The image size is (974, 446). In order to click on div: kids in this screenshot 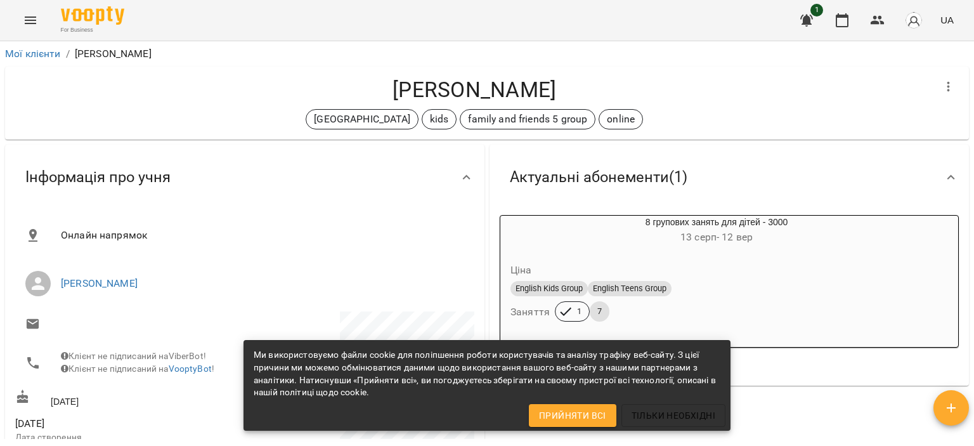, I will do `click(439, 119)`.